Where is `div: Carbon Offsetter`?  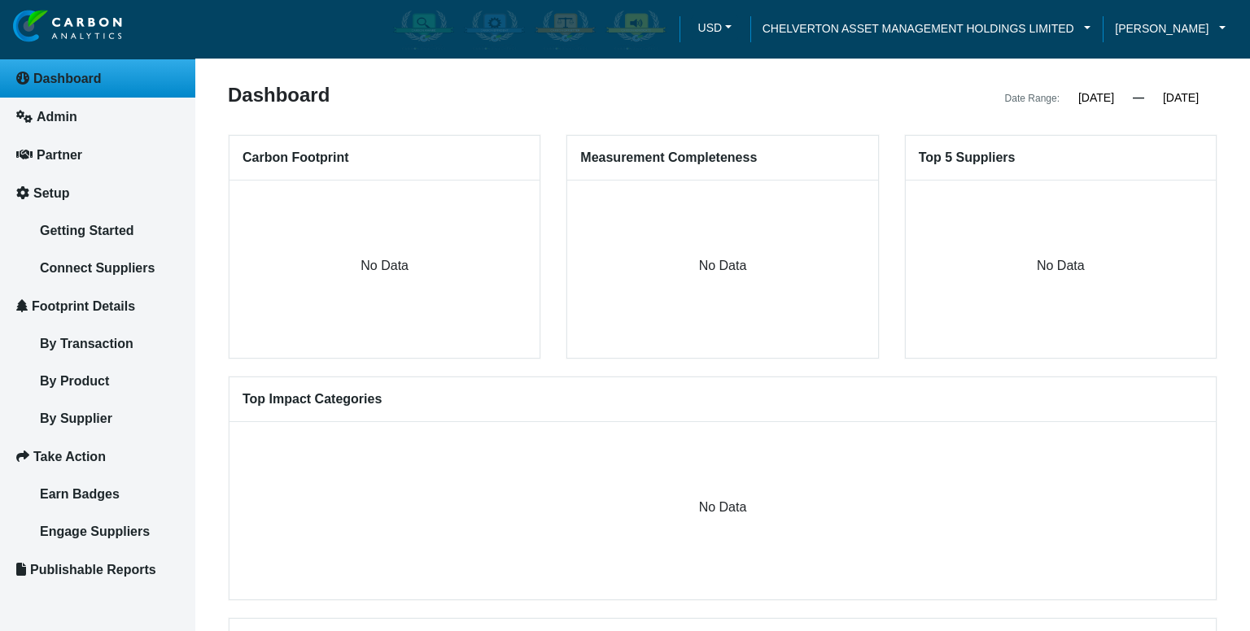 div: Carbon Offsetter is located at coordinates (565, 29).